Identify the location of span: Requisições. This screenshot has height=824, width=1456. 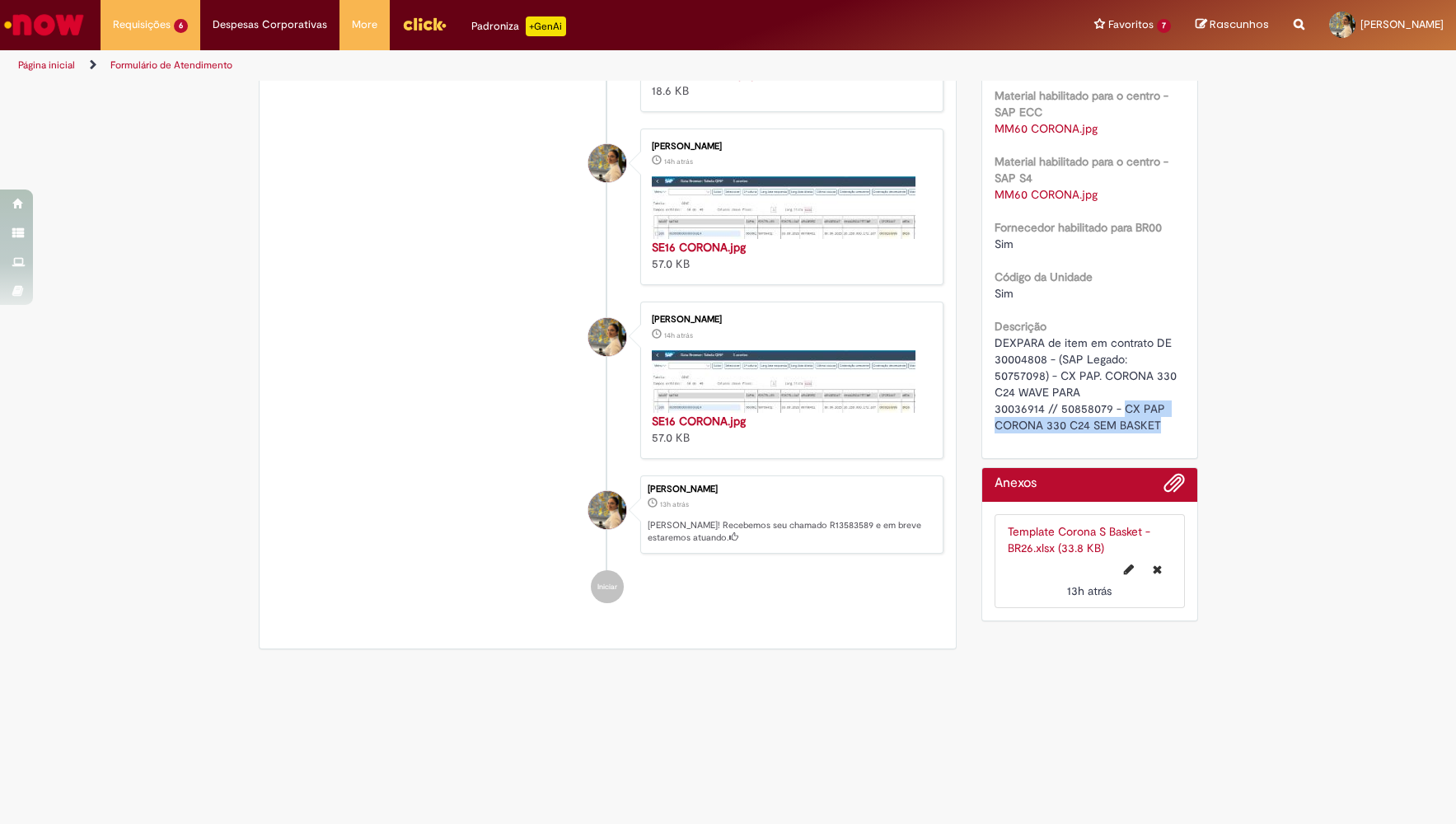
(142, 25).